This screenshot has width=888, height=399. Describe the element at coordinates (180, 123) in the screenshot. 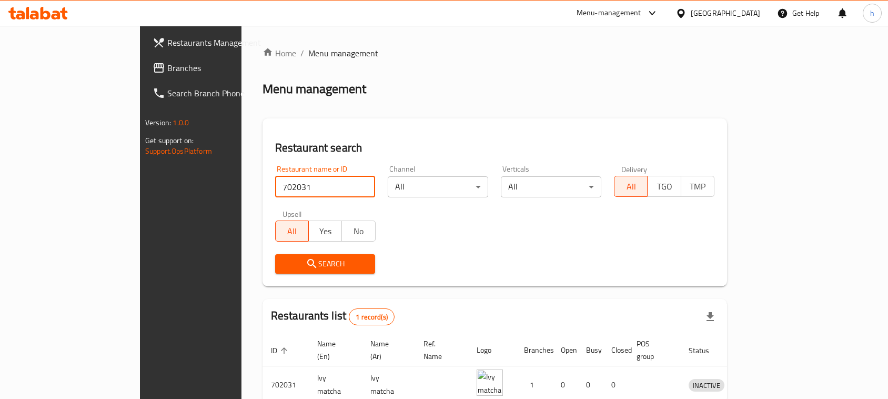

I see `span: 1.0.0` at that location.